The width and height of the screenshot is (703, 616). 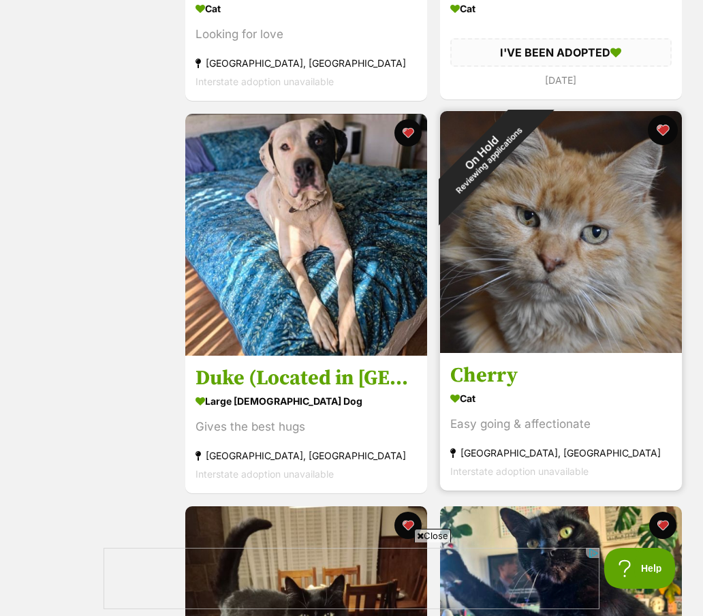 I want to click on span: Close, so click(x=433, y=536).